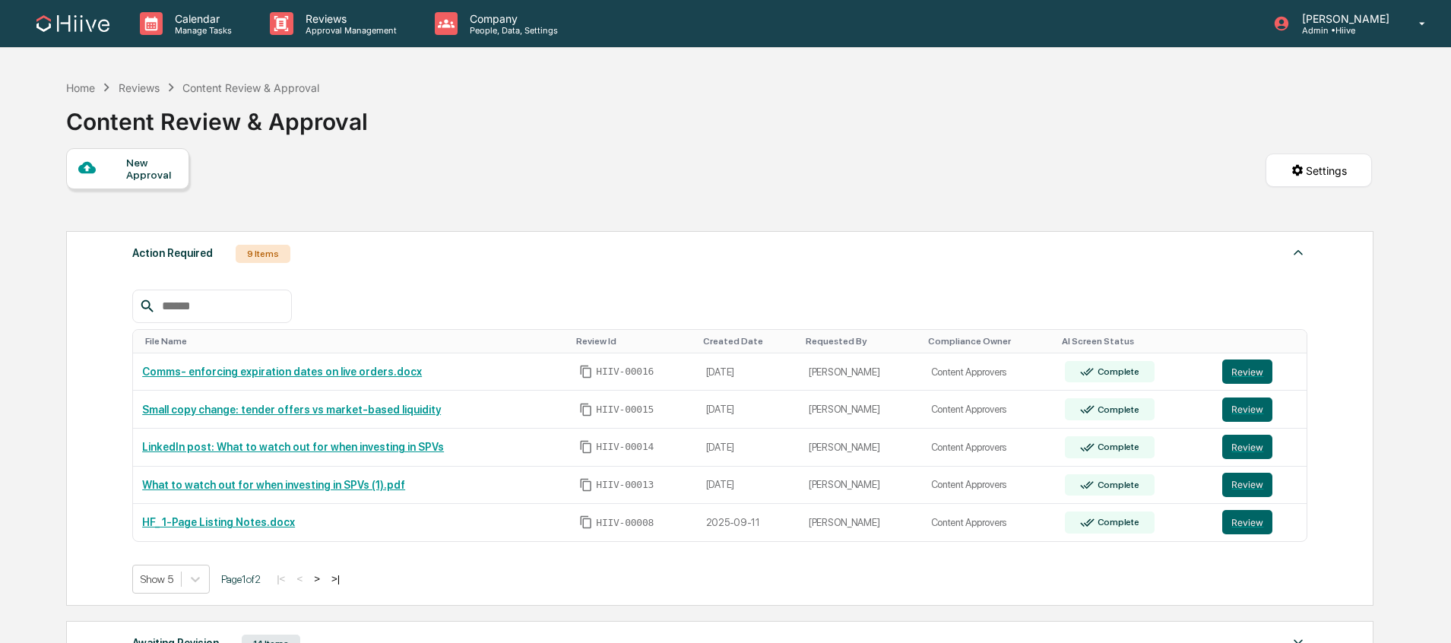 This screenshot has height=643, width=1451. What do you see at coordinates (1318, 170) in the screenshot?
I see `button: Settings` at bounding box center [1318, 170].